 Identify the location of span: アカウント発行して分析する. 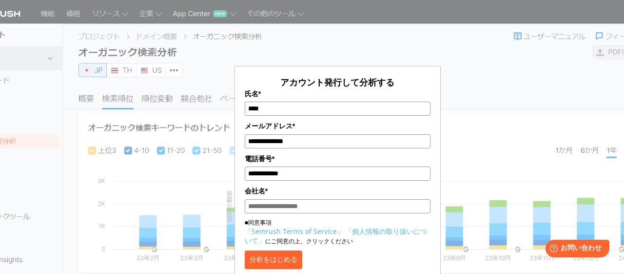
(338, 82).